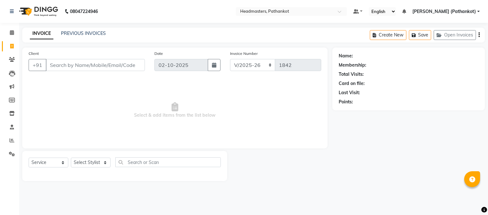  I want to click on div: Membership:, so click(352, 65).